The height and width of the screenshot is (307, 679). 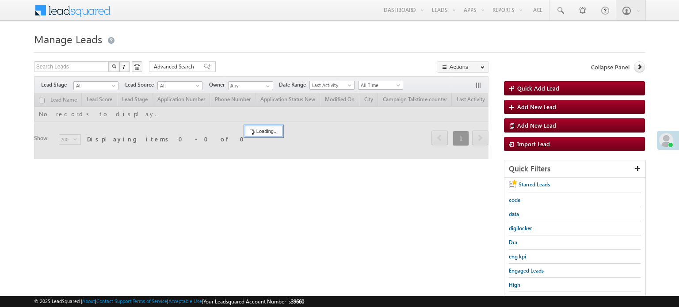 I want to click on span: code, so click(x=514, y=200).